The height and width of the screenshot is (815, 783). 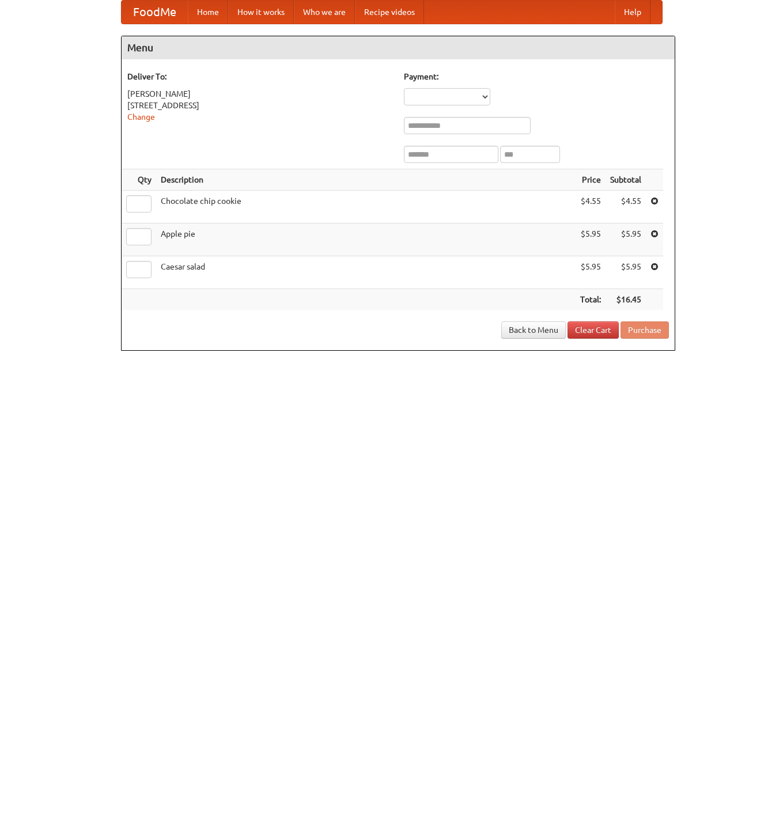 I want to click on a: Recipe videos, so click(x=389, y=12).